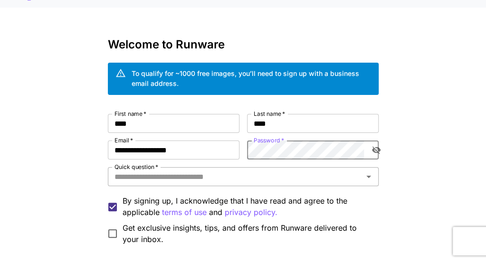  I want to click on span: Get exclusive insights, tips, and offers from Runware delivered to your inbox., so click(246, 234).